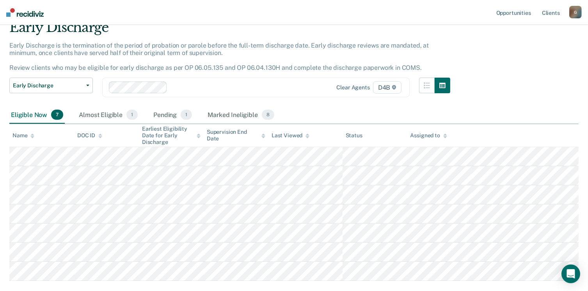 Image resolution: width=588 pixels, height=291 pixels. What do you see at coordinates (575, 12) in the screenshot?
I see `button: G` at bounding box center [575, 12].